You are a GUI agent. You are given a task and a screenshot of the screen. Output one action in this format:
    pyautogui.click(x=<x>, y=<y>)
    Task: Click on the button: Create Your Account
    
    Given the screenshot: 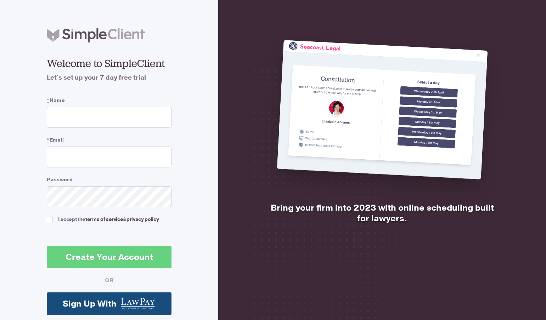 What is the action you would take?
    pyautogui.click(x=109, y=257)
    